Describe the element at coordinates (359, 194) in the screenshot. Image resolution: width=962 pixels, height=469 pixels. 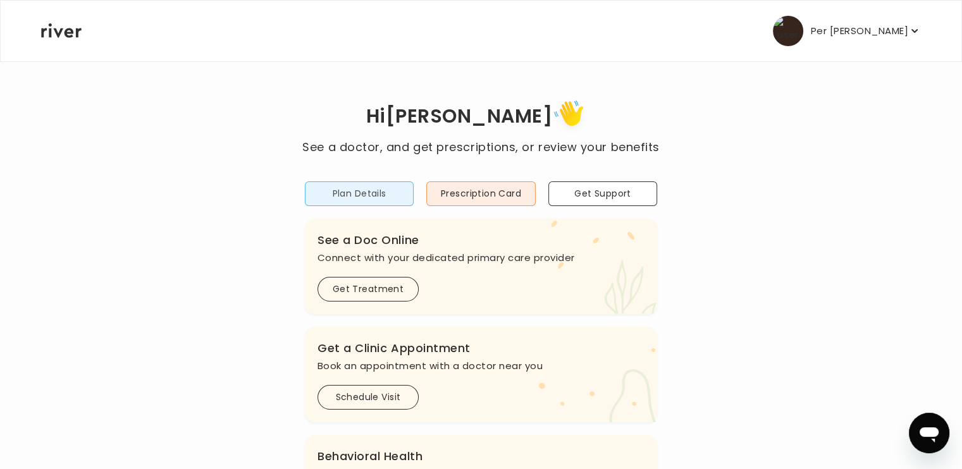
I see `button: Plan Details` at that location.